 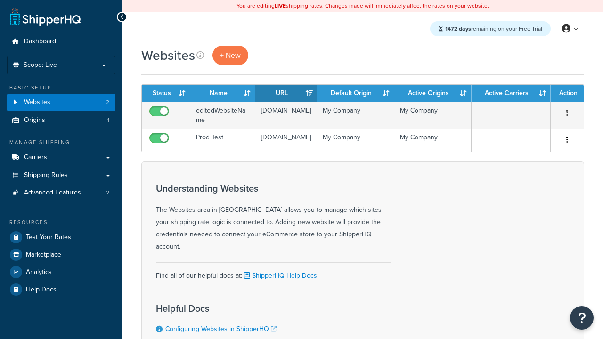 I want to click on a: Help Docs, so click(x=61, y=290).